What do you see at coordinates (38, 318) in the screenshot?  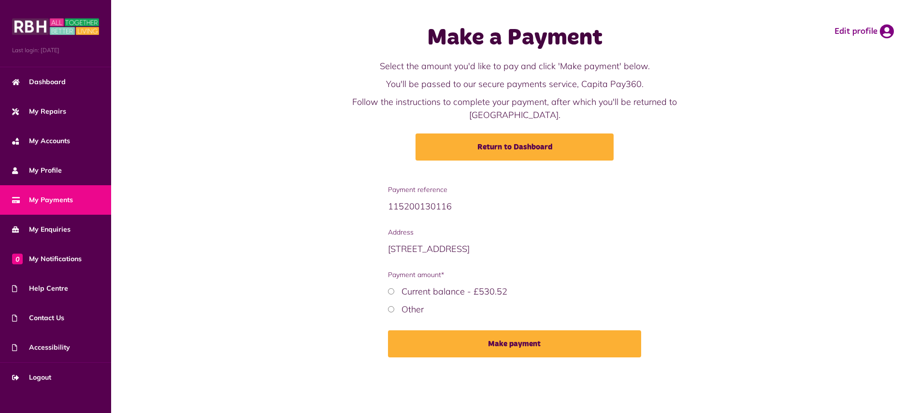 I see `span: Contact Us` at bounding box center [38, 318].